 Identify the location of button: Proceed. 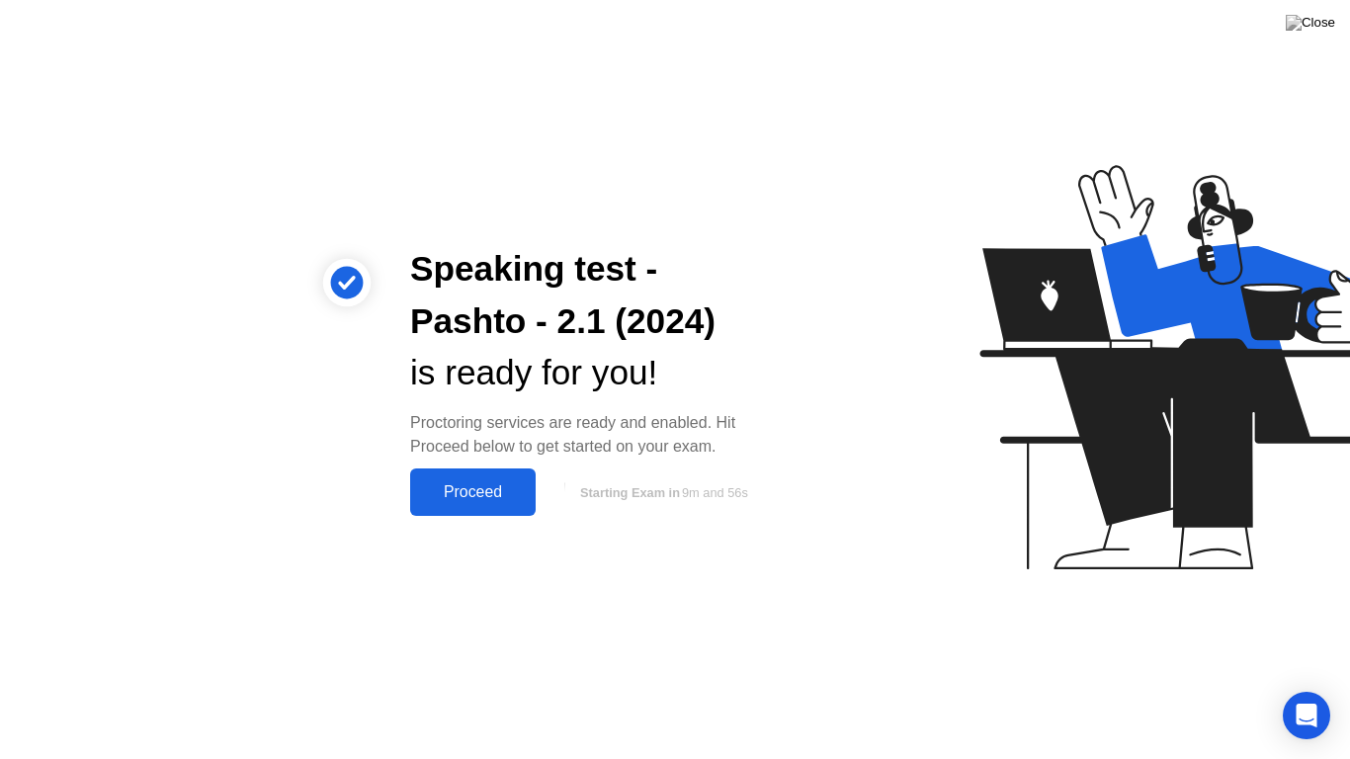
(472, 492).